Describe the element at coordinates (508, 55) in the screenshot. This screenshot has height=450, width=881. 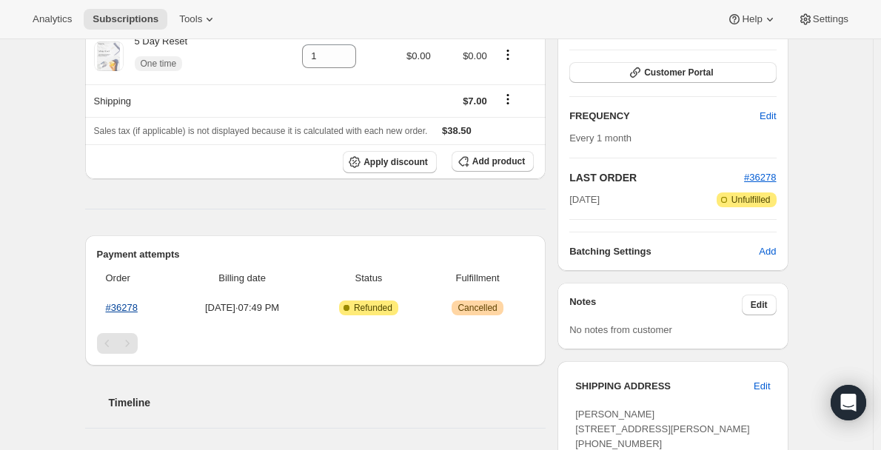
I see `button: Product actions` at that location.